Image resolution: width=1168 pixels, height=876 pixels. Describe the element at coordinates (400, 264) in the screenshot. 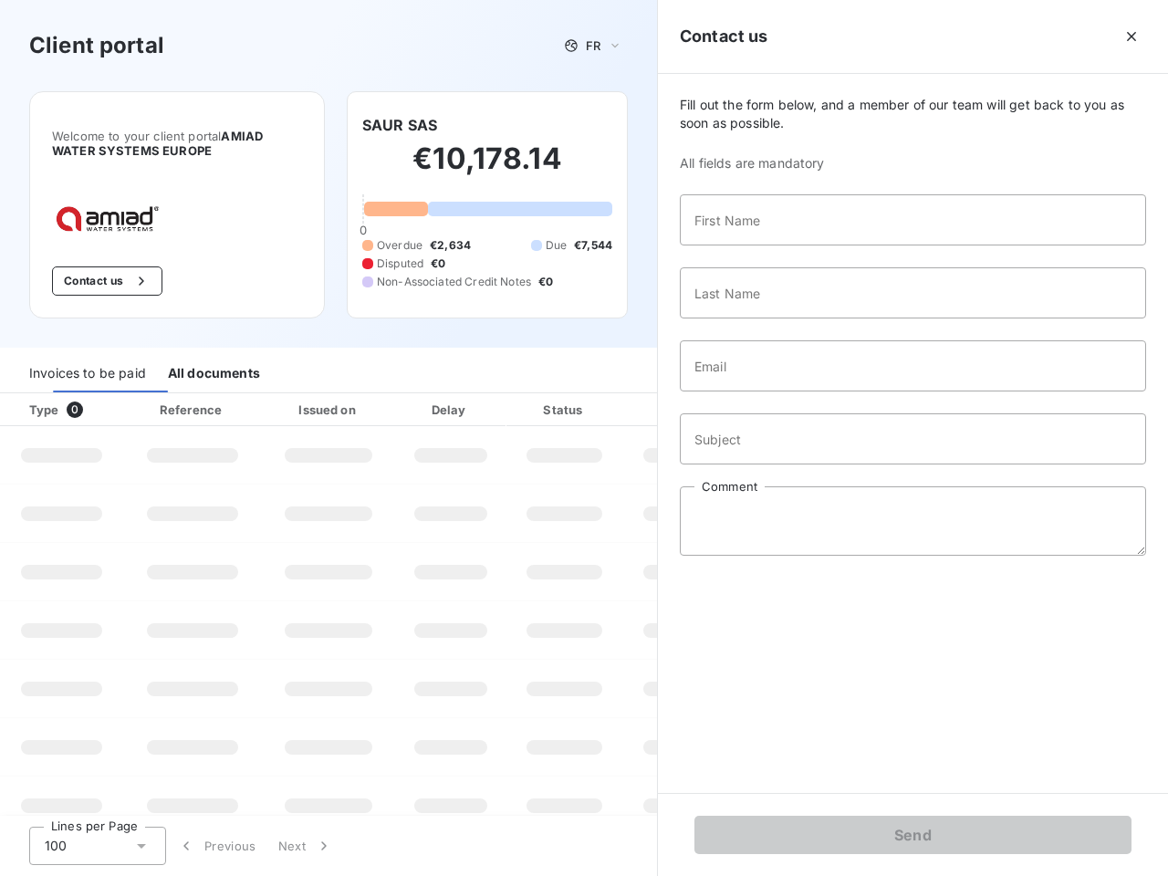

I see `span: Disputed` at that location.